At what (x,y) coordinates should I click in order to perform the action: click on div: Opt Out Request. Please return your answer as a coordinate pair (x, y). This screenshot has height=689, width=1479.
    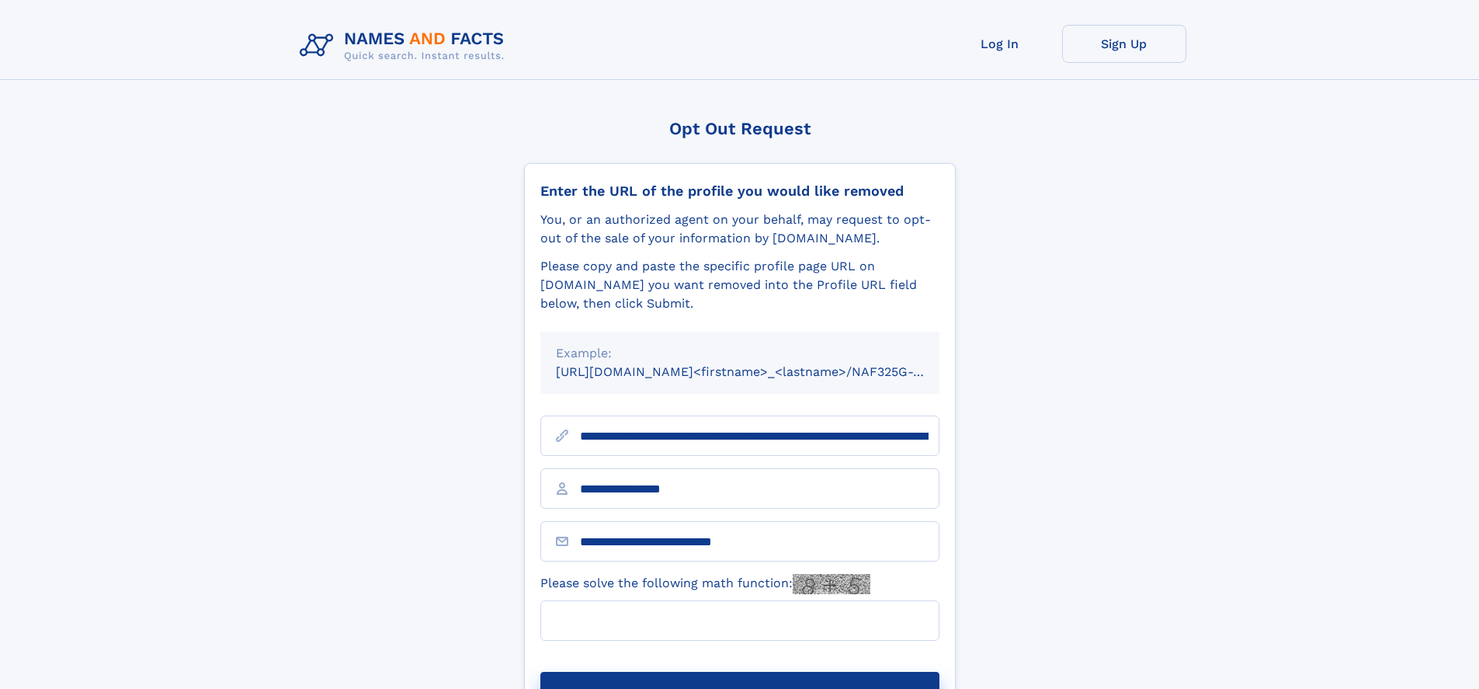
    Looking at the image, I should click on (740, 128).